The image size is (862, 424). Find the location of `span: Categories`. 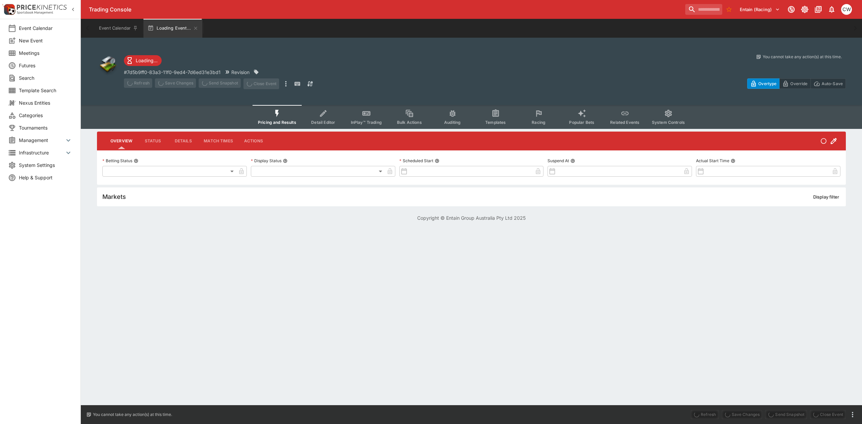

span: Categories is located at coordinates (45, 115).